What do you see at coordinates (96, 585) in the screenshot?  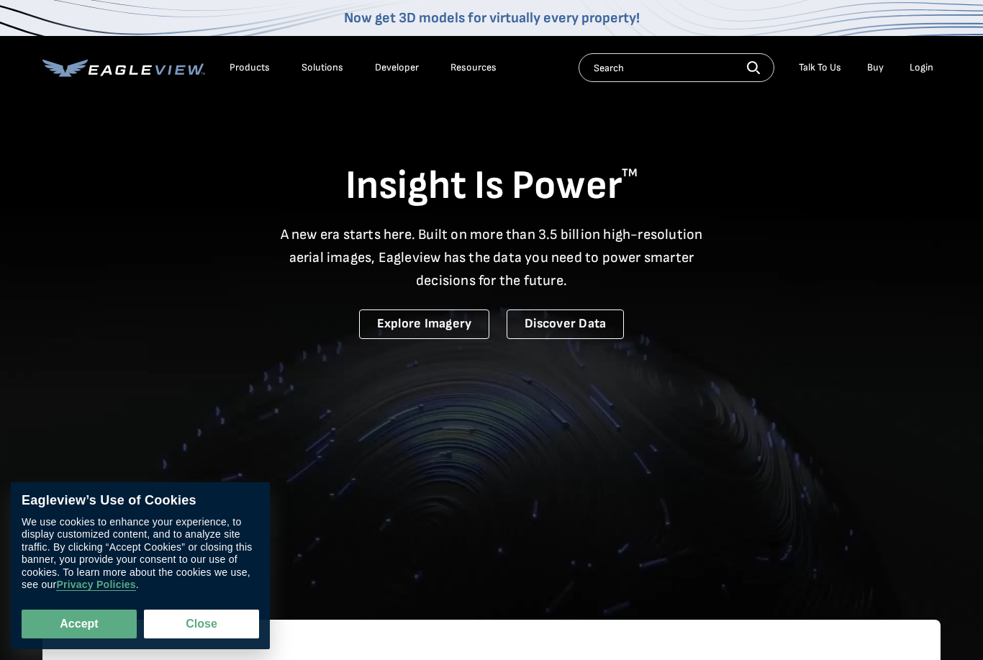 I see `a: Privacy Policies` at bounding box center [96, 585].